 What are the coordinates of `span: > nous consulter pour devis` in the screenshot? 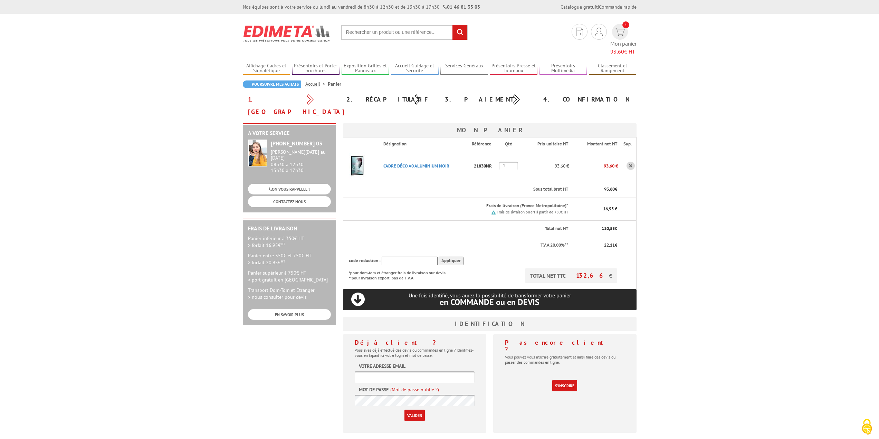 It's located at (277, 297).